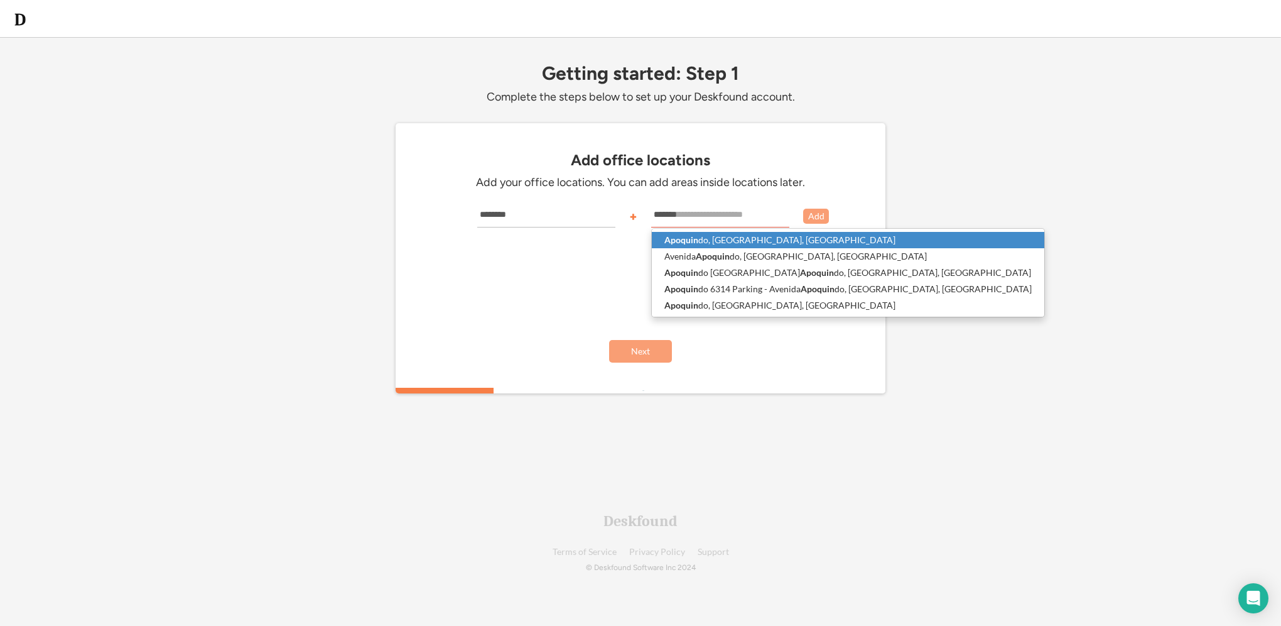  I want to click on a: Privacy Policy, so click(657, 551).